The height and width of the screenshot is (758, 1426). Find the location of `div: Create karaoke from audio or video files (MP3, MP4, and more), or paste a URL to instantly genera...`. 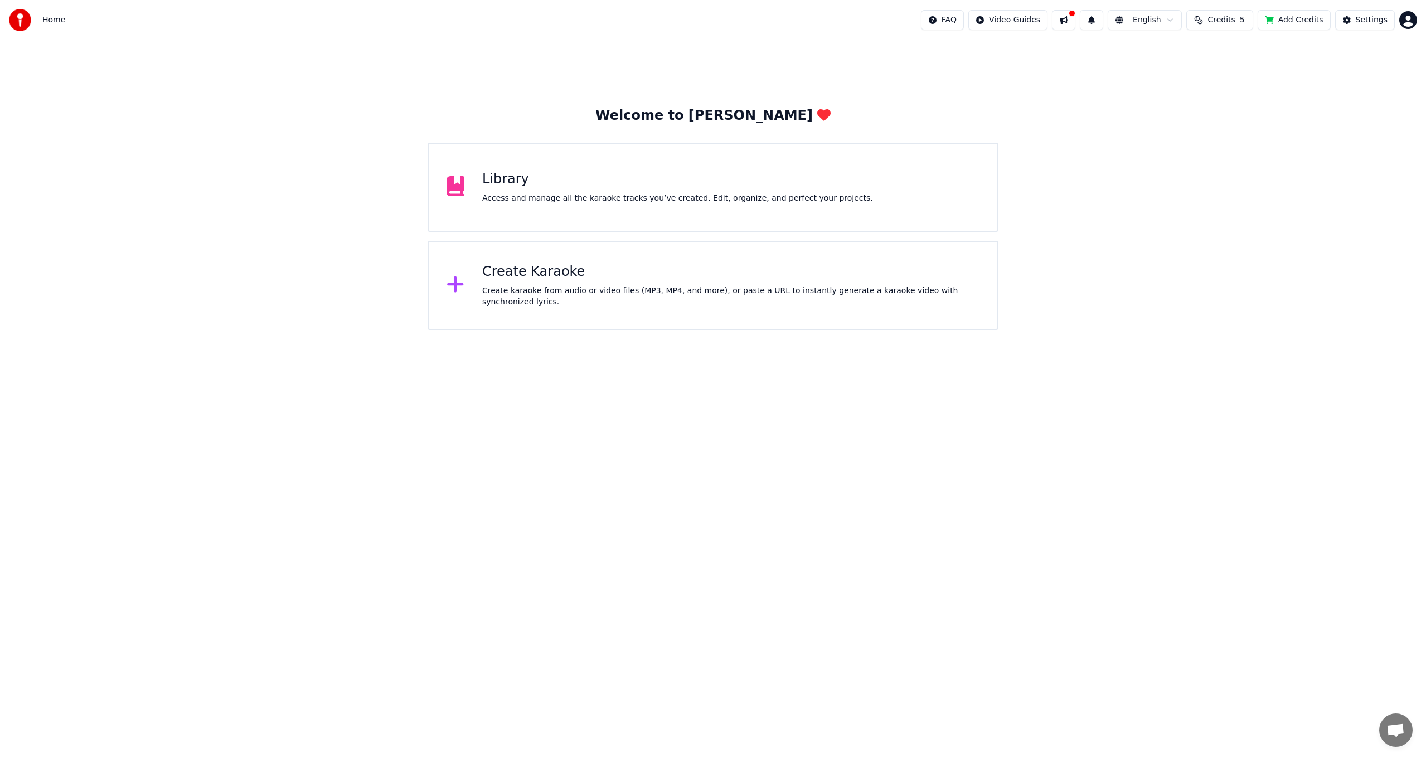

div: Create karaoke from audio or video files (MP3, MP4, and more), or paste a URL to instantly genera... is located at coordinates (731, 297).